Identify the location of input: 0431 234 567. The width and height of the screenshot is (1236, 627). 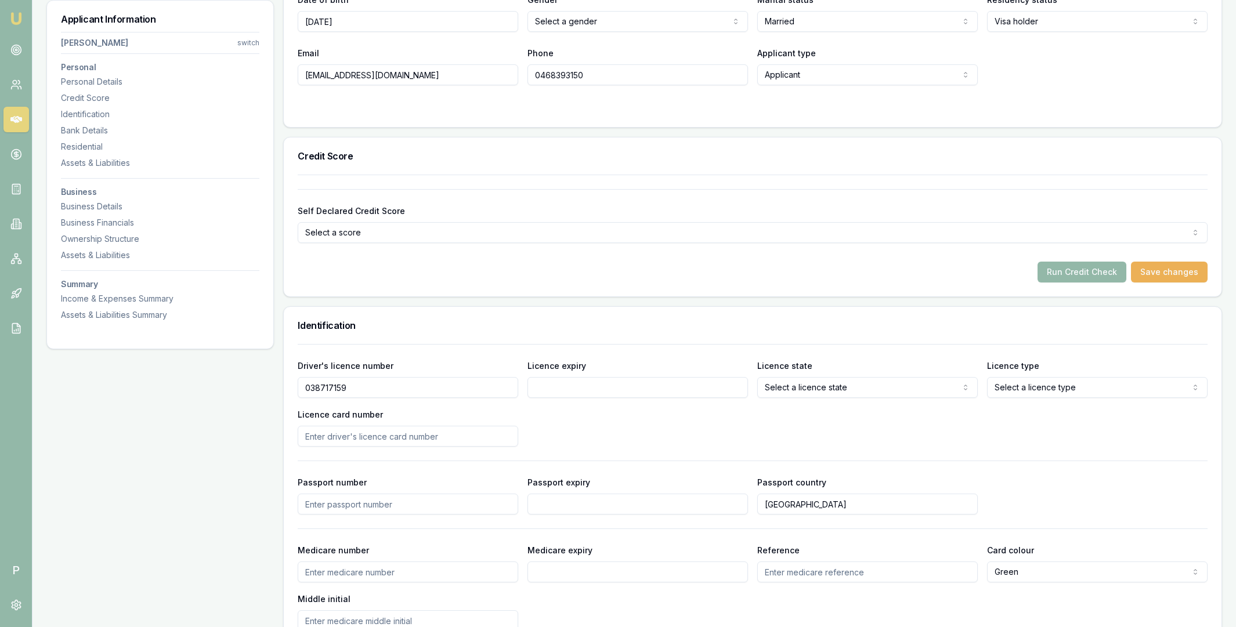
(638, 75).